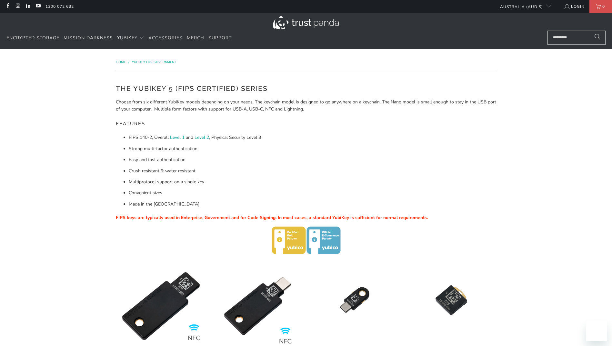  Describe the element at coordinates (33, 38) in the screenshot. I see `a: Encrypted Storage` at that location.